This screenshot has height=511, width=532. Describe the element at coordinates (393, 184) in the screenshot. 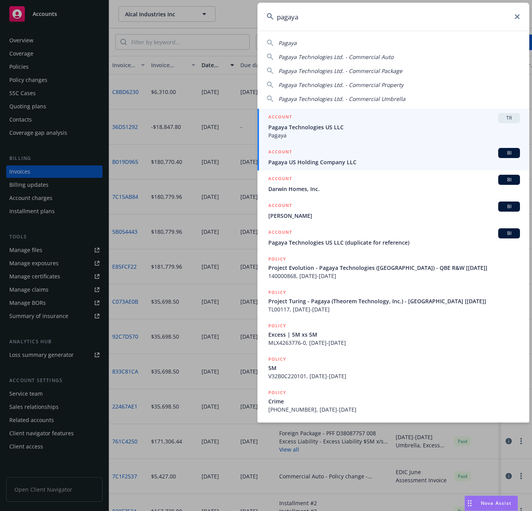

I see `a: ACCOUNTBIDarwin Homes, Inc.` at that location.